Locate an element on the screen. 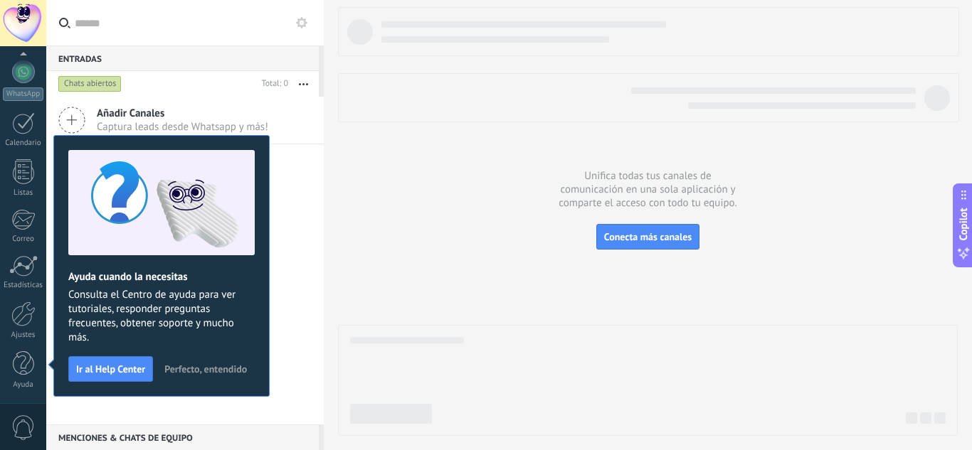 The width and height of the screenshot is (972, 450). div: Estadísticas is located at coordinates (23, 285).